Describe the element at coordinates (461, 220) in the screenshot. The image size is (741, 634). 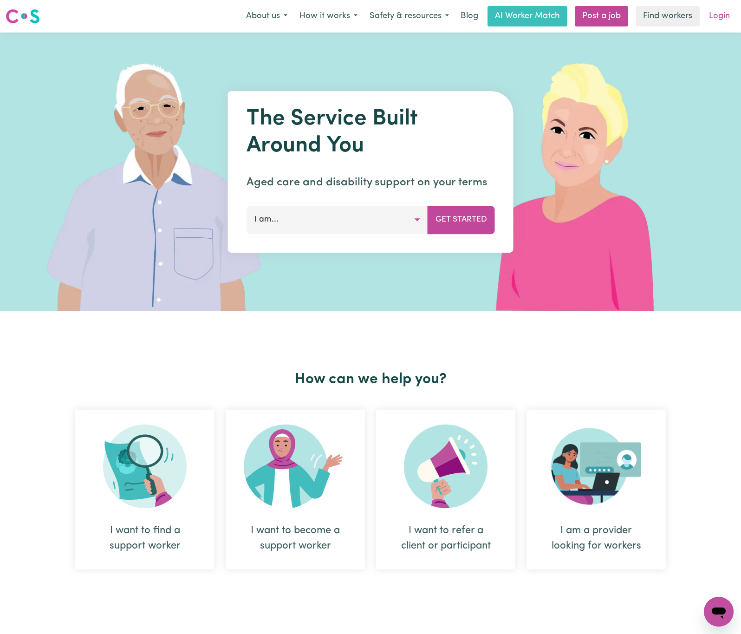
I see `button: Get Started` at that location.